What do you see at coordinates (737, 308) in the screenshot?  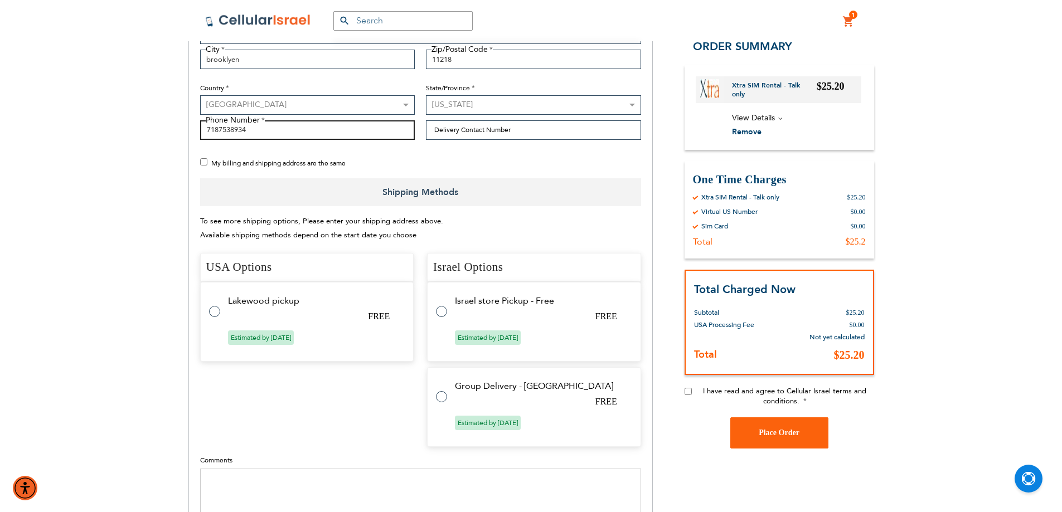 I see `th: Subtotal` at bounding box center [737, 308].